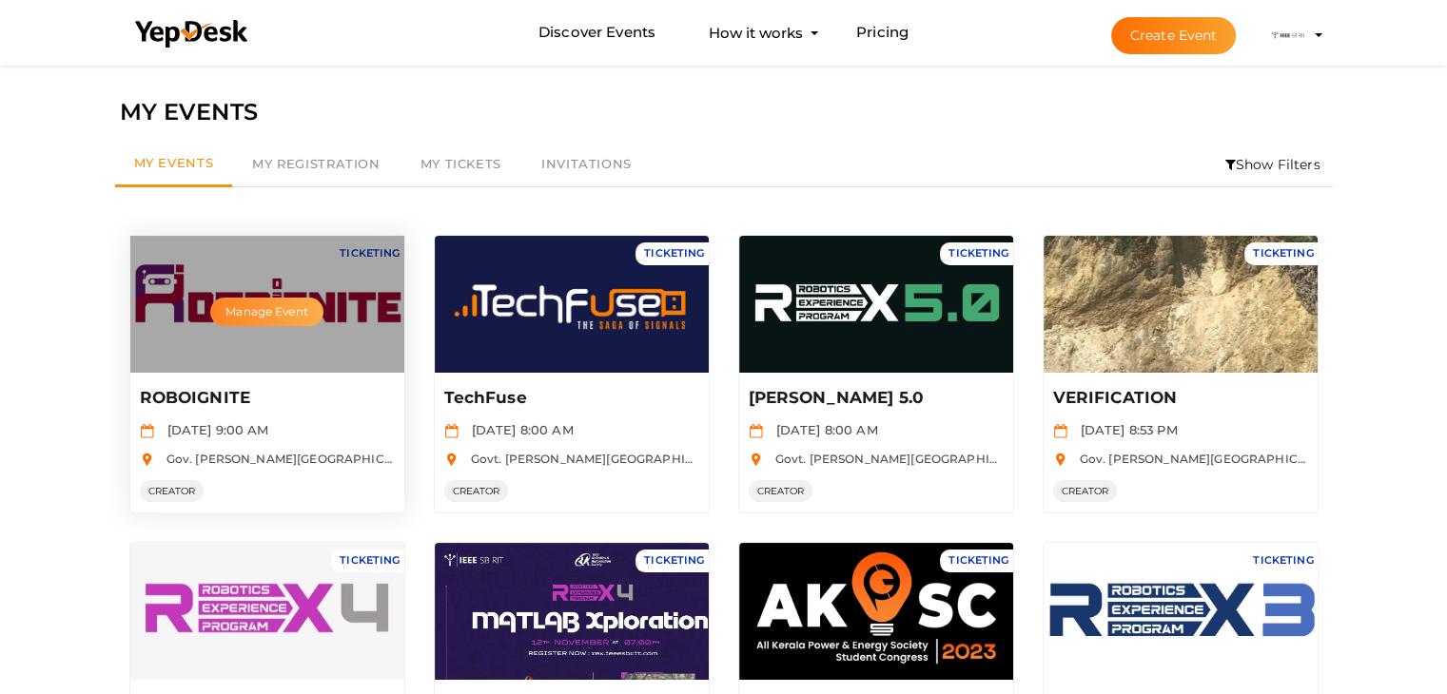 Image resolution: width=1447 pixels, height=694 pixels. What do you see at coordinates (266, 312) in the screenshot?
I see `button: Manage Event` at bounding box center [266, 312].